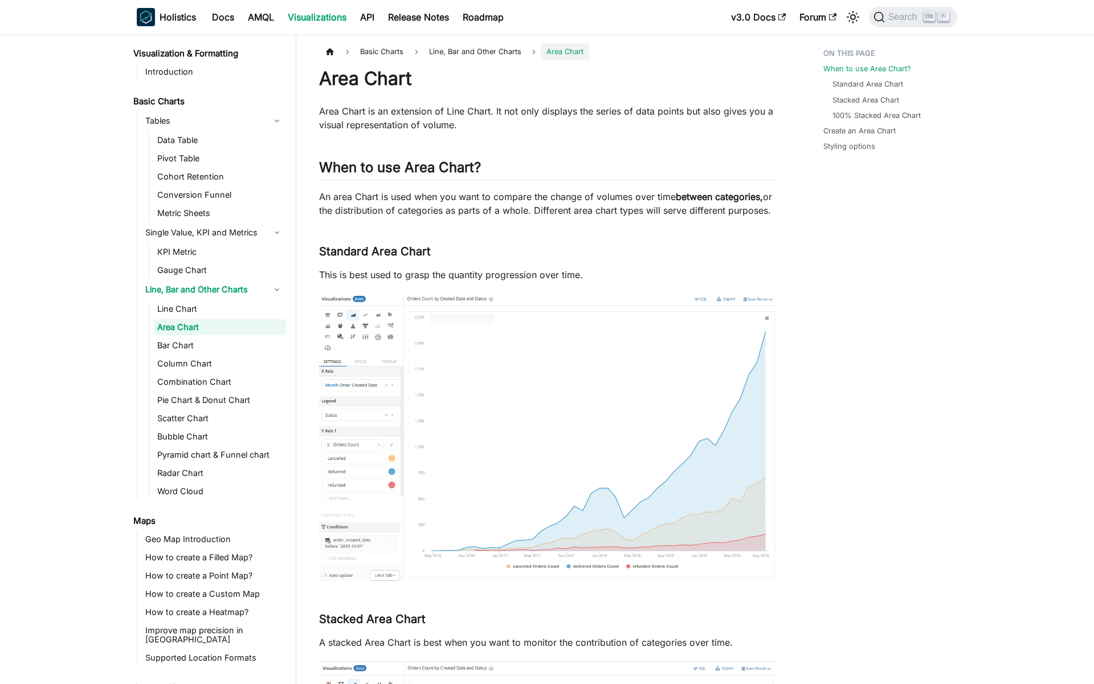 This screenshot has width=1094, height=684. Describe the element at coordinates (220, 177) in the screenshot. I see `a: Cohort Retention` at that location.